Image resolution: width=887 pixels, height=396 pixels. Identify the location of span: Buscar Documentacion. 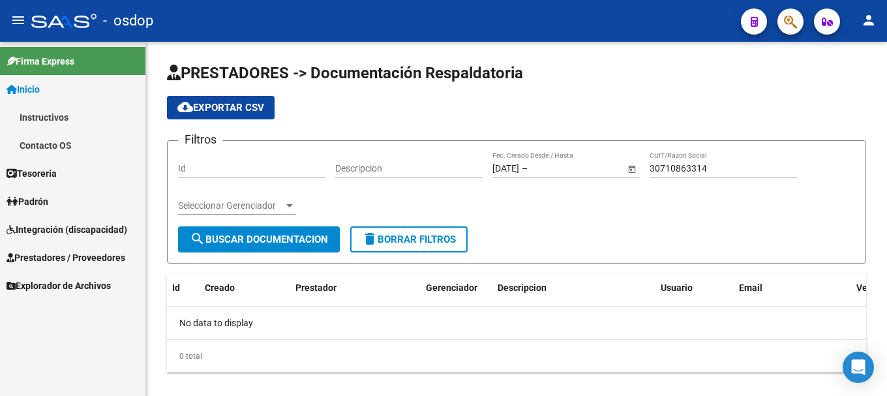
(259, 239).